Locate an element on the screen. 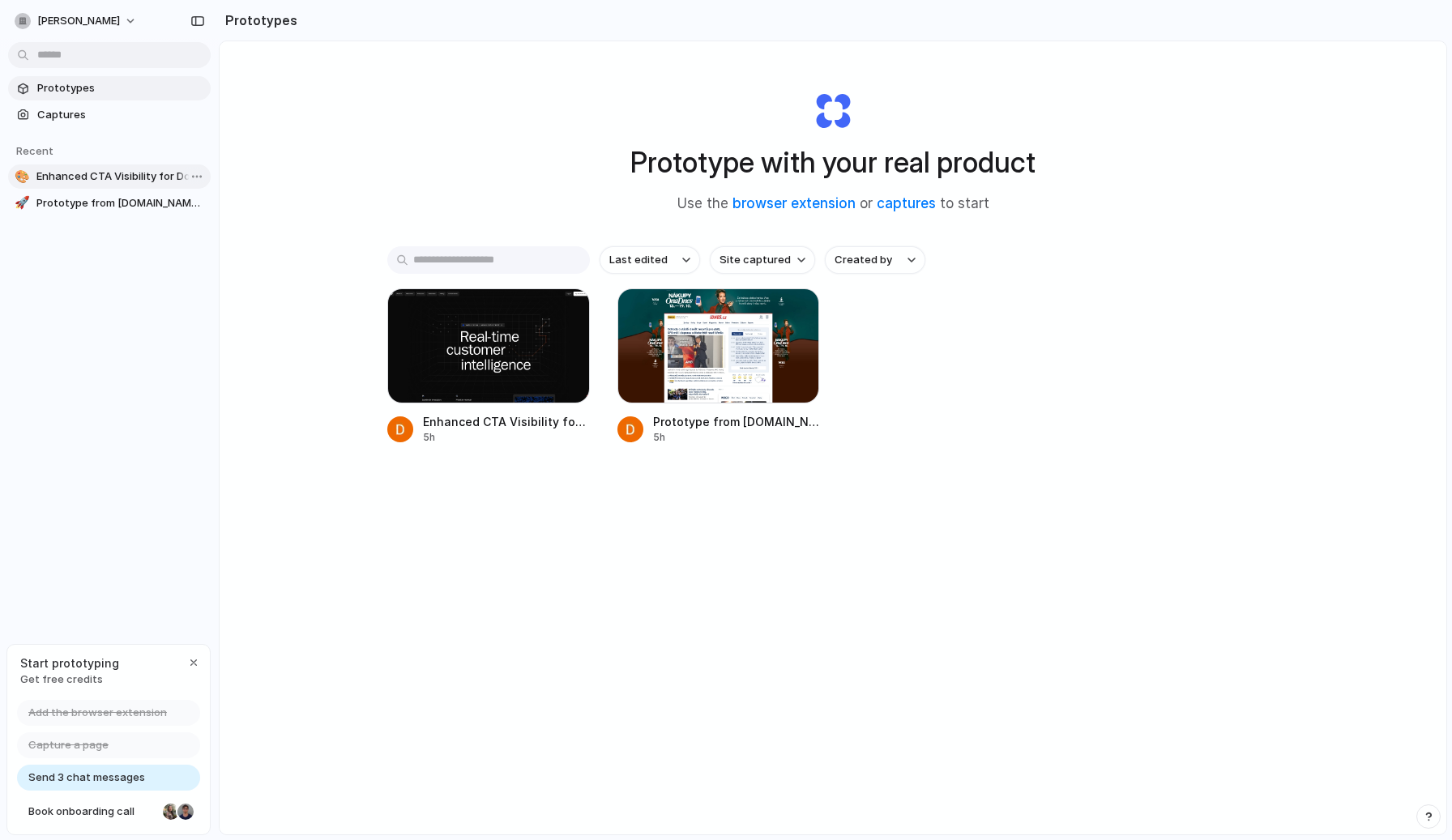 The image size is (1452, 840). span: Prototypes is located at coordinates (121, 88).